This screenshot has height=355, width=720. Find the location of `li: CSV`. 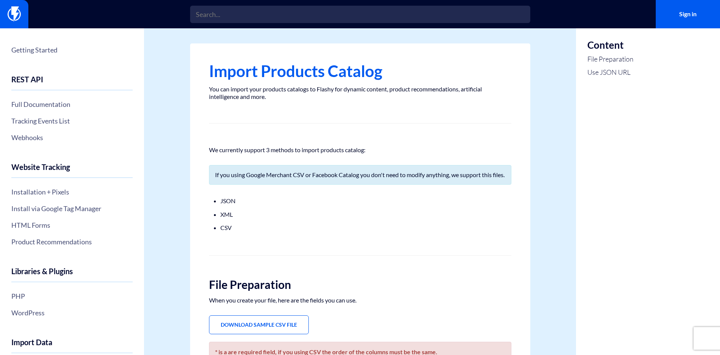

li: CSV is located at coordinates (360, 228).